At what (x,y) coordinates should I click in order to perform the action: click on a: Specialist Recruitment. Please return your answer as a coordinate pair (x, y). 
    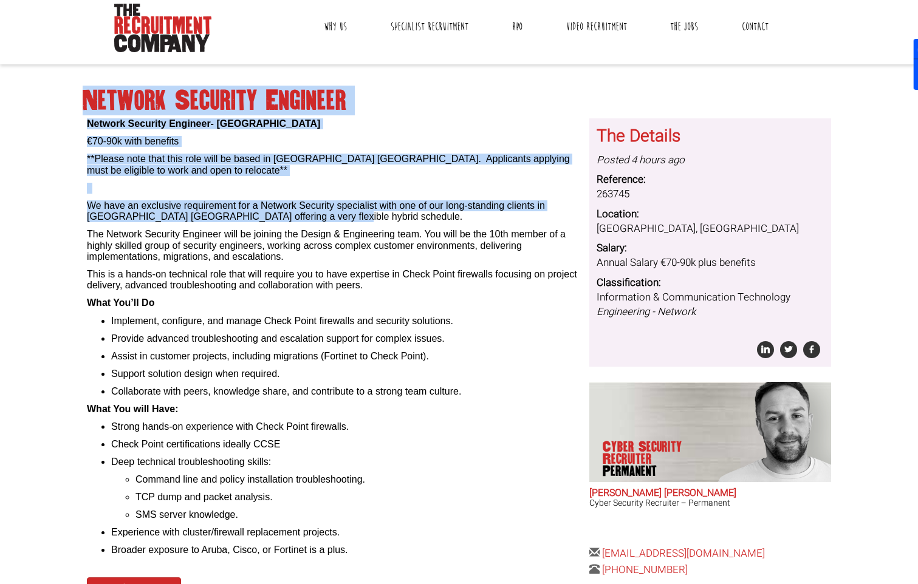
    Looking at the image, I should click on (429, 27).